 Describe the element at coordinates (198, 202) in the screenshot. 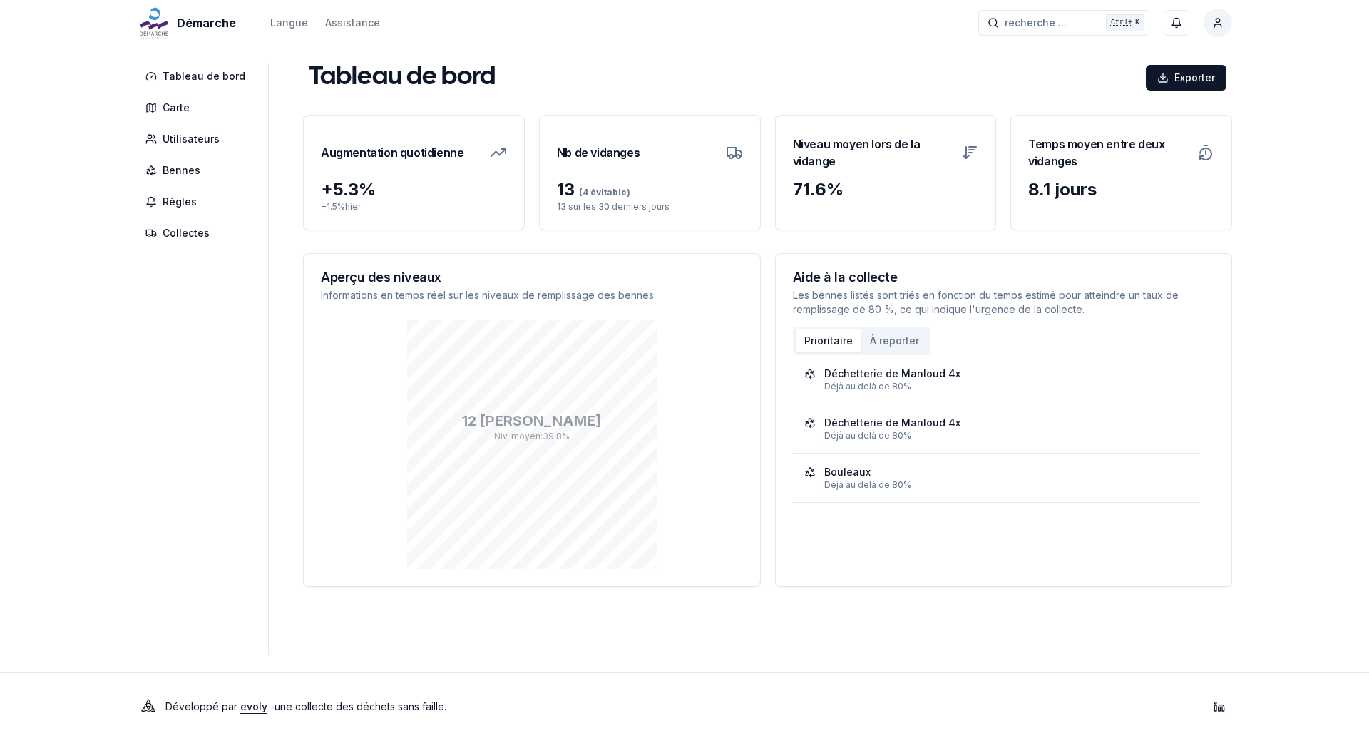

I see `a: Règles` at that location.